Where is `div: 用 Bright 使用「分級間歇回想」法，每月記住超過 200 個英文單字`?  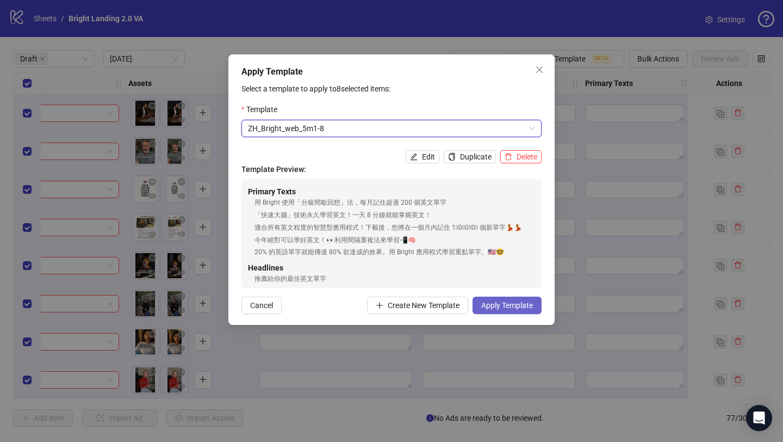 div: 用 Bright 使用「分級間歇回想」法，每月記住超過 200 個英文單字 is located at coordinates (395, 202).